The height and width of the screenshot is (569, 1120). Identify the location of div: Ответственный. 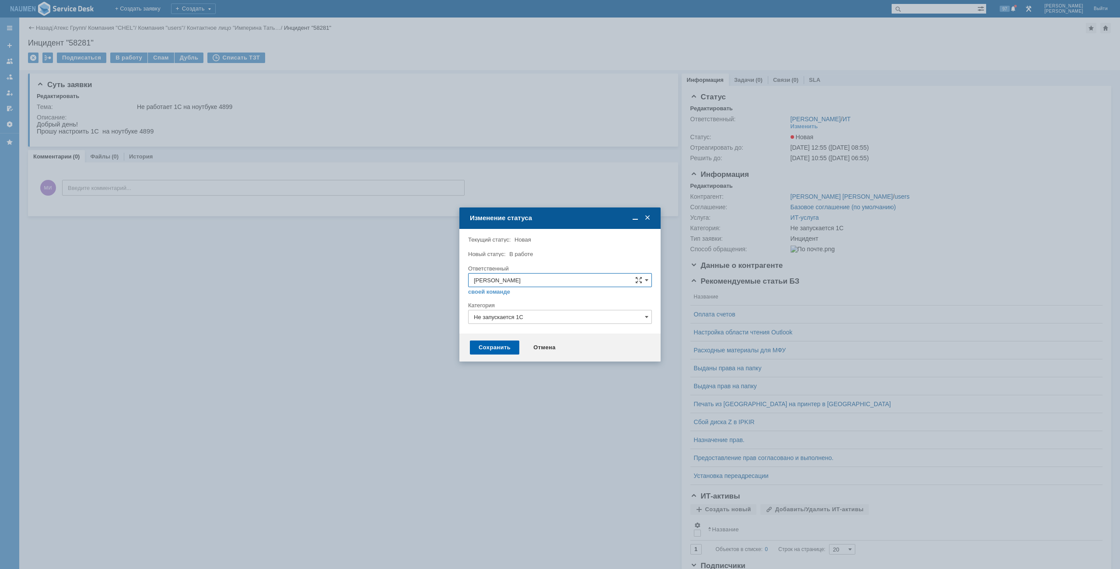
(559, 268).